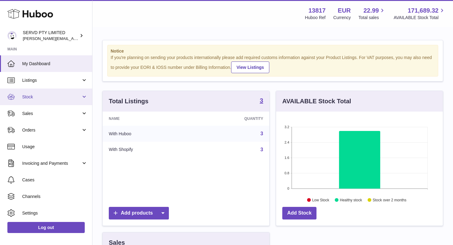  I want to click on span: My Dashboard, so click(55, 64).